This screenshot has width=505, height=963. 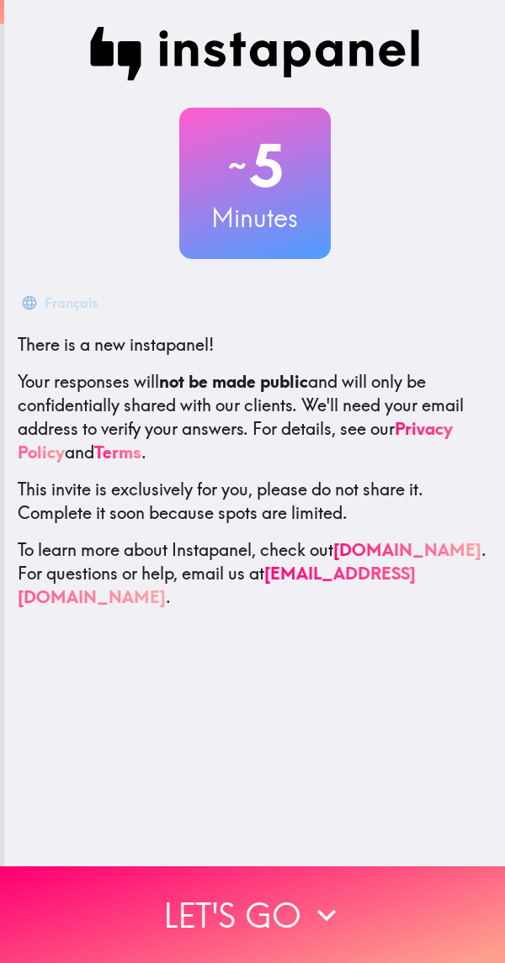 What do you see at coordinates (118, 452) in the screenshot?
I see `a: Terms` at bounding box center [118, 452].